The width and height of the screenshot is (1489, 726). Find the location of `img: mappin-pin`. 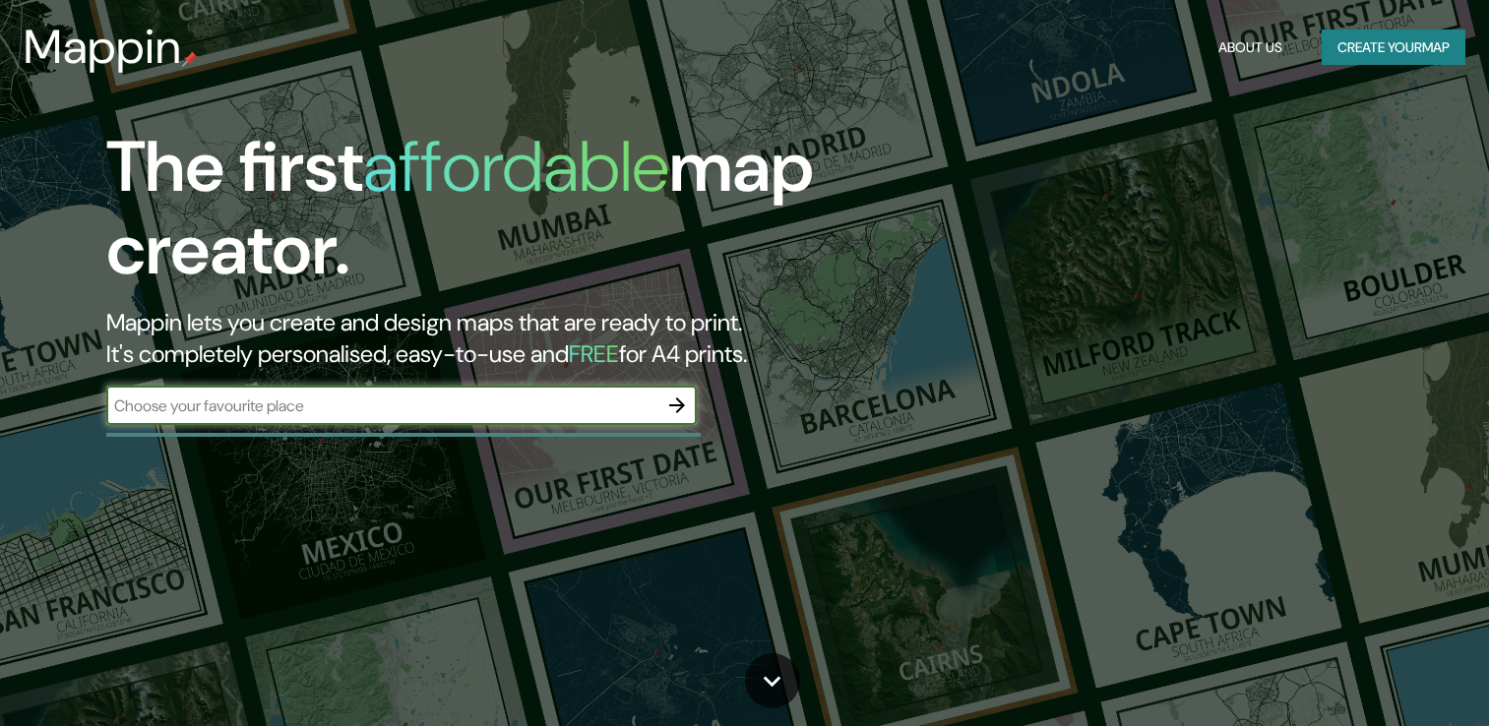

img: mappin-pin is located at coordinates (190, 59).